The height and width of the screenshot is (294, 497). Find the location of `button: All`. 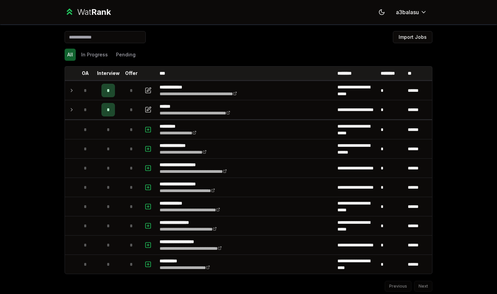

button: All is located at coordinates (70, 55).